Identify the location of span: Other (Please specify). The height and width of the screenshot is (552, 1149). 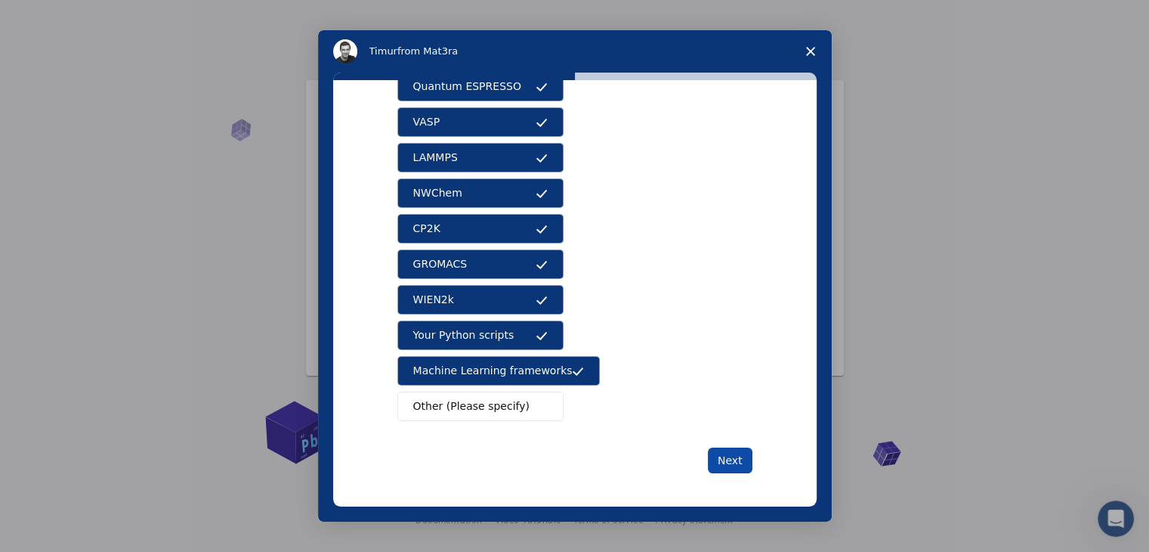
(471, 406).